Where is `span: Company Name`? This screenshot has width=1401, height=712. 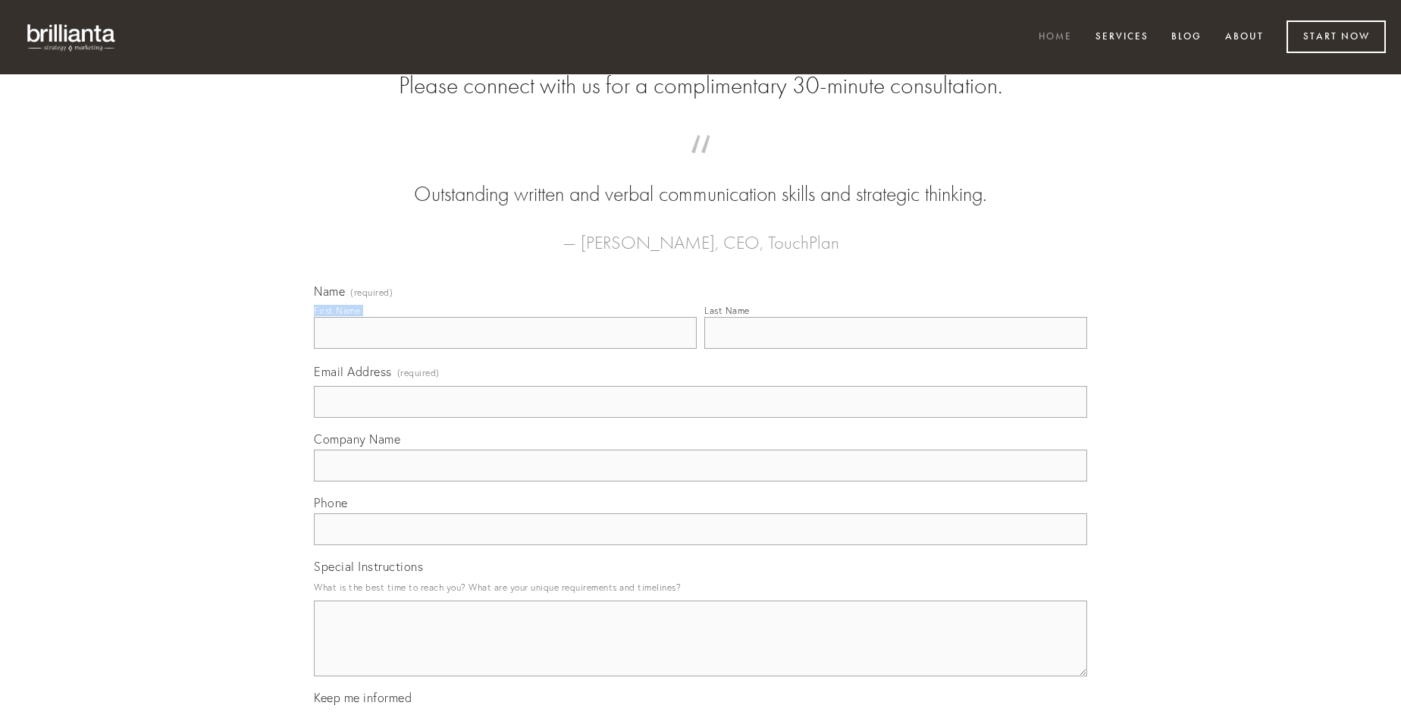
span: Company Name is located at coordinates (357, 439).